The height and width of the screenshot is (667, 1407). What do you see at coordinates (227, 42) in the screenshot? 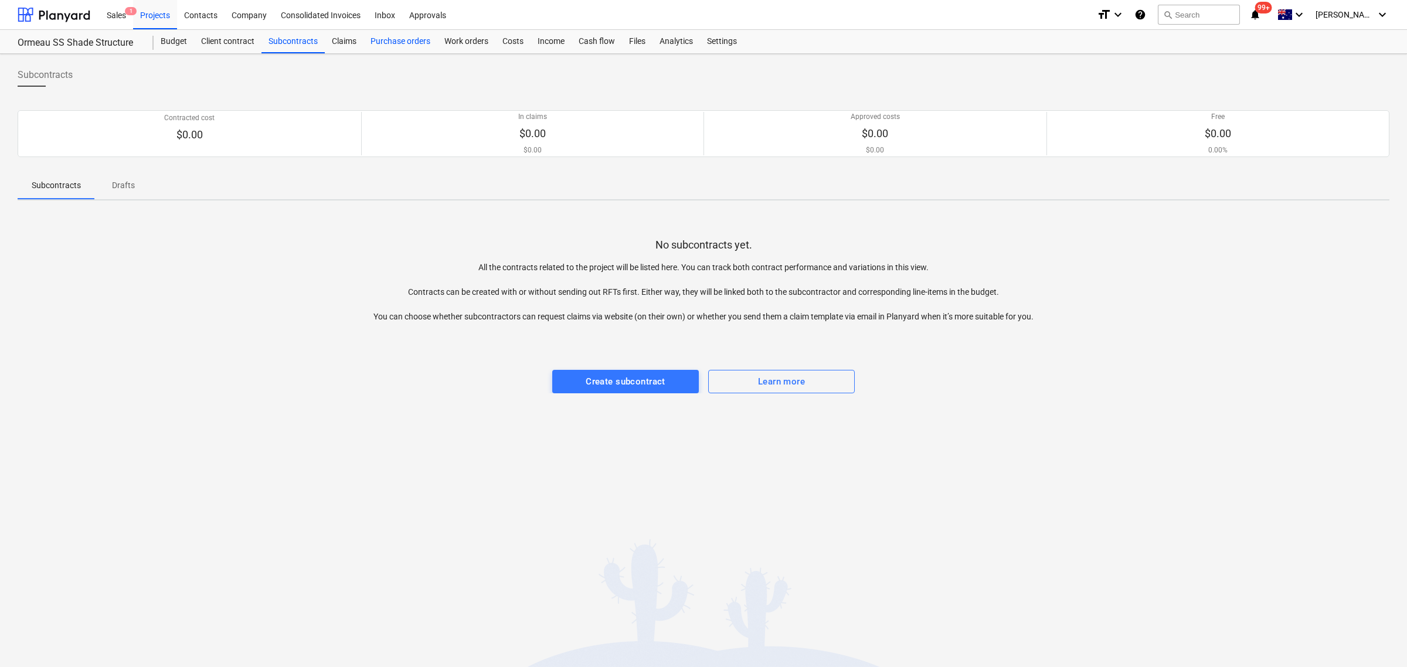
I see `div: Client contract` at bounding box center [227, 42].